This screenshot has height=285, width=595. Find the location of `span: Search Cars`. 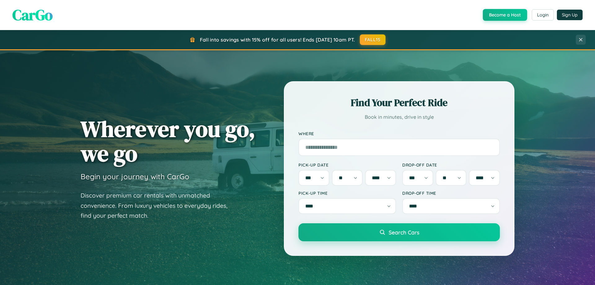

span: Search Cars is located at coordinates (404, 232).